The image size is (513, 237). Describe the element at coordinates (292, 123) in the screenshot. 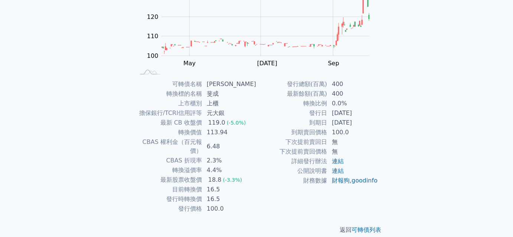

I see `td: 到期日` at that location.